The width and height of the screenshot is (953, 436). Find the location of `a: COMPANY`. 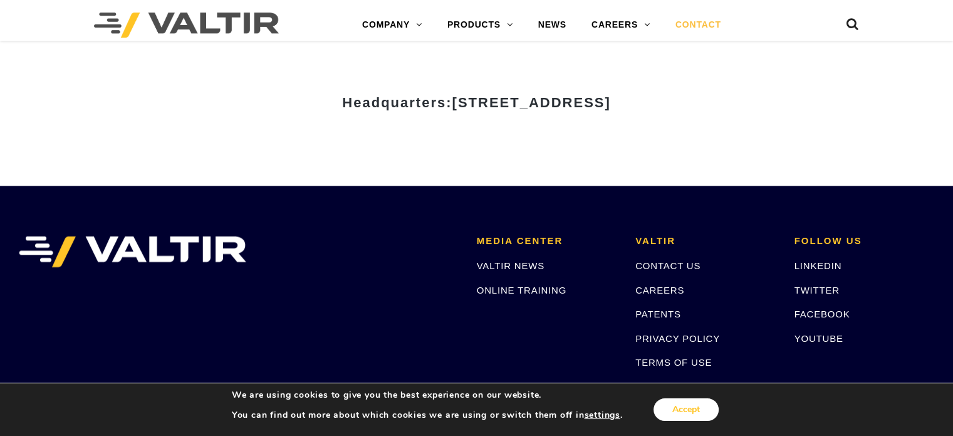

a: COMPANY is located at coordinates (392, 25).